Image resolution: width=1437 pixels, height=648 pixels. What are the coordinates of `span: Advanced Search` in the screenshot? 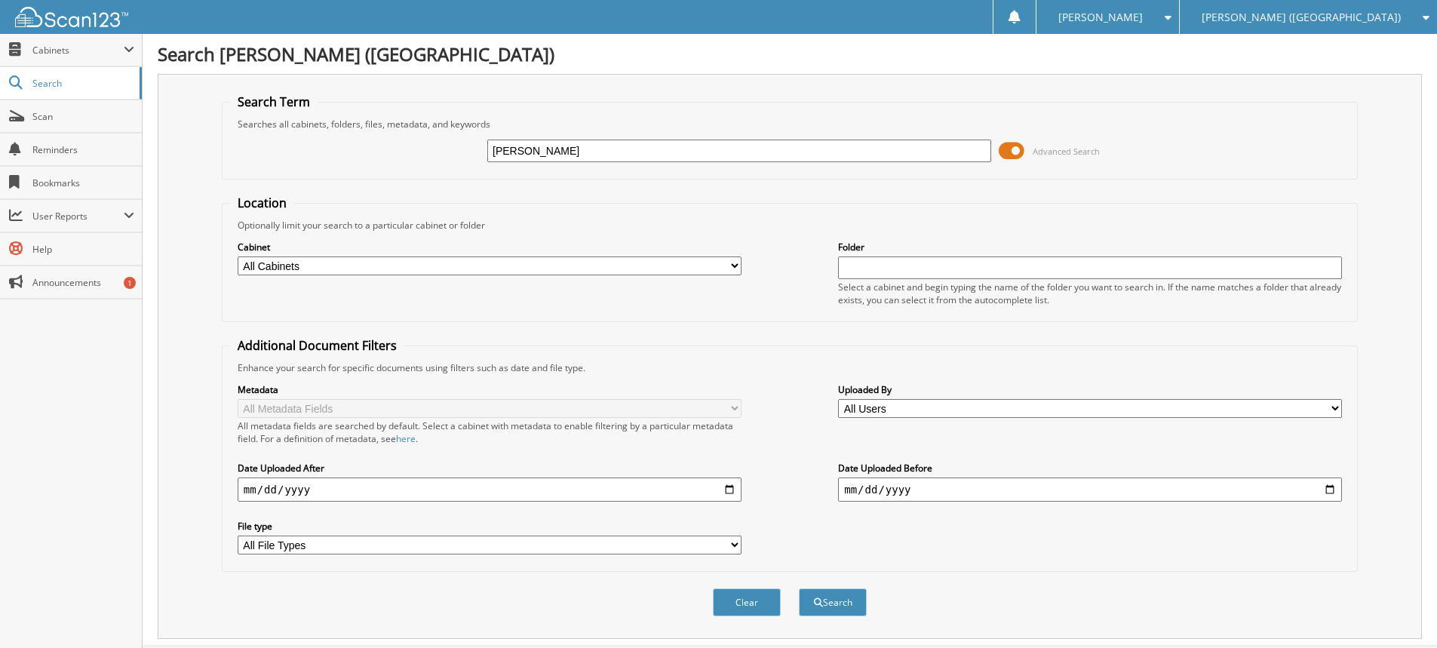 It's located at (1066, 151).